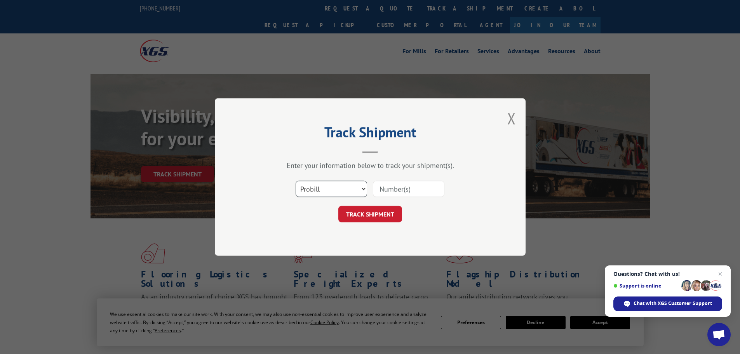 The image size is (740, 354). Describe the element at coordinates (511, 118) in the screenshot. I see `button: Close modal` at that location.